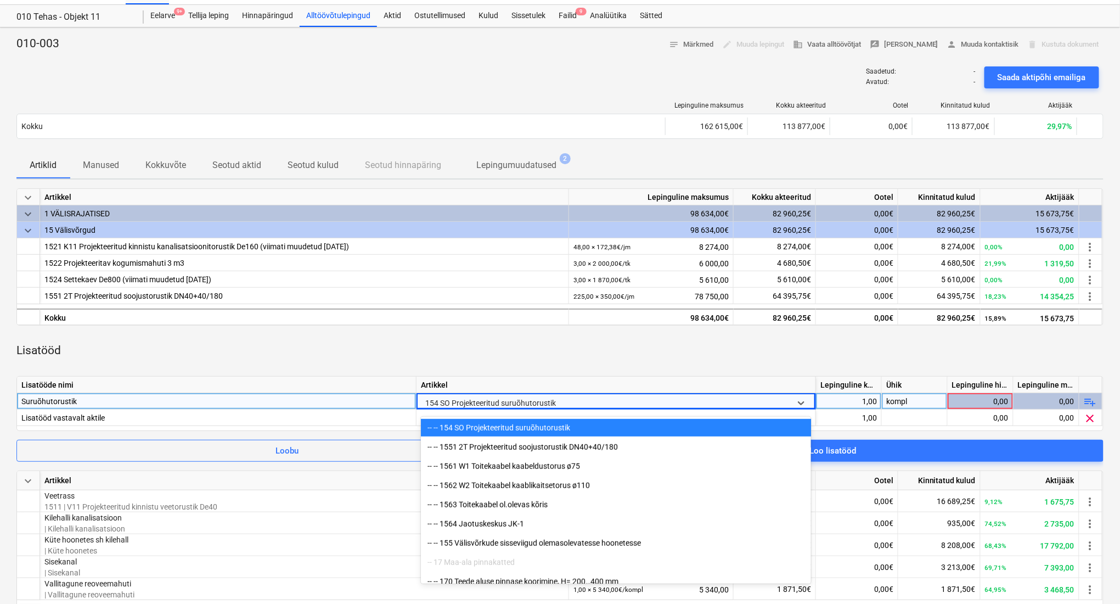 The height and width of the screenshot is (604, 1120). Describe the element at coordinates (616, 562) in the screenshot. I see `div: -- 17 Maa-ala pinnakatted` at that location.